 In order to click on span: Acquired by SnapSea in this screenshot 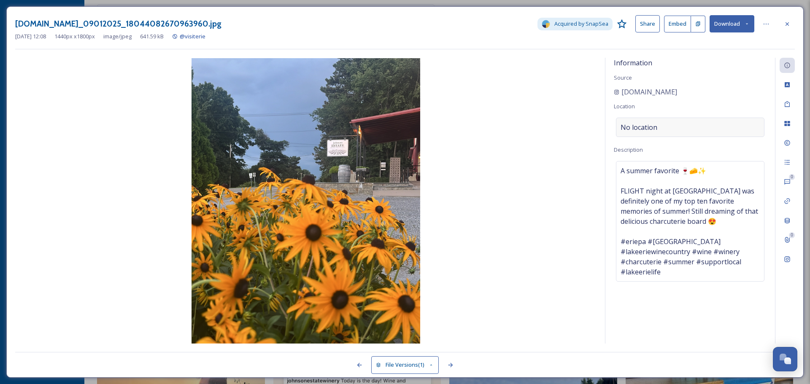, I will do `click(581, 24)`.